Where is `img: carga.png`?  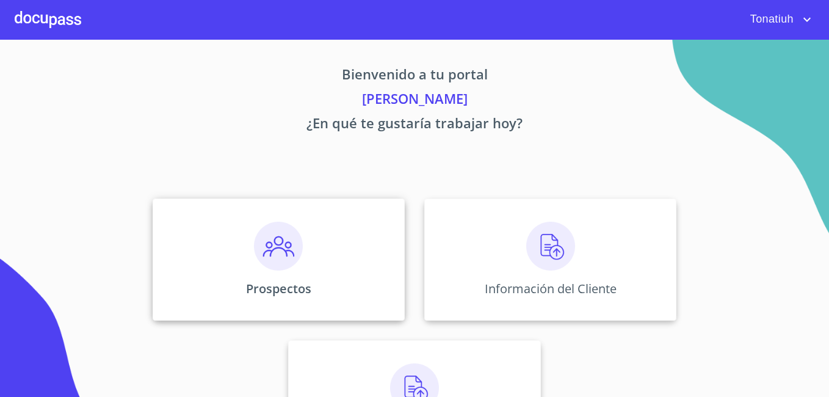
img: carga.png is located at coordinates (551, 246).